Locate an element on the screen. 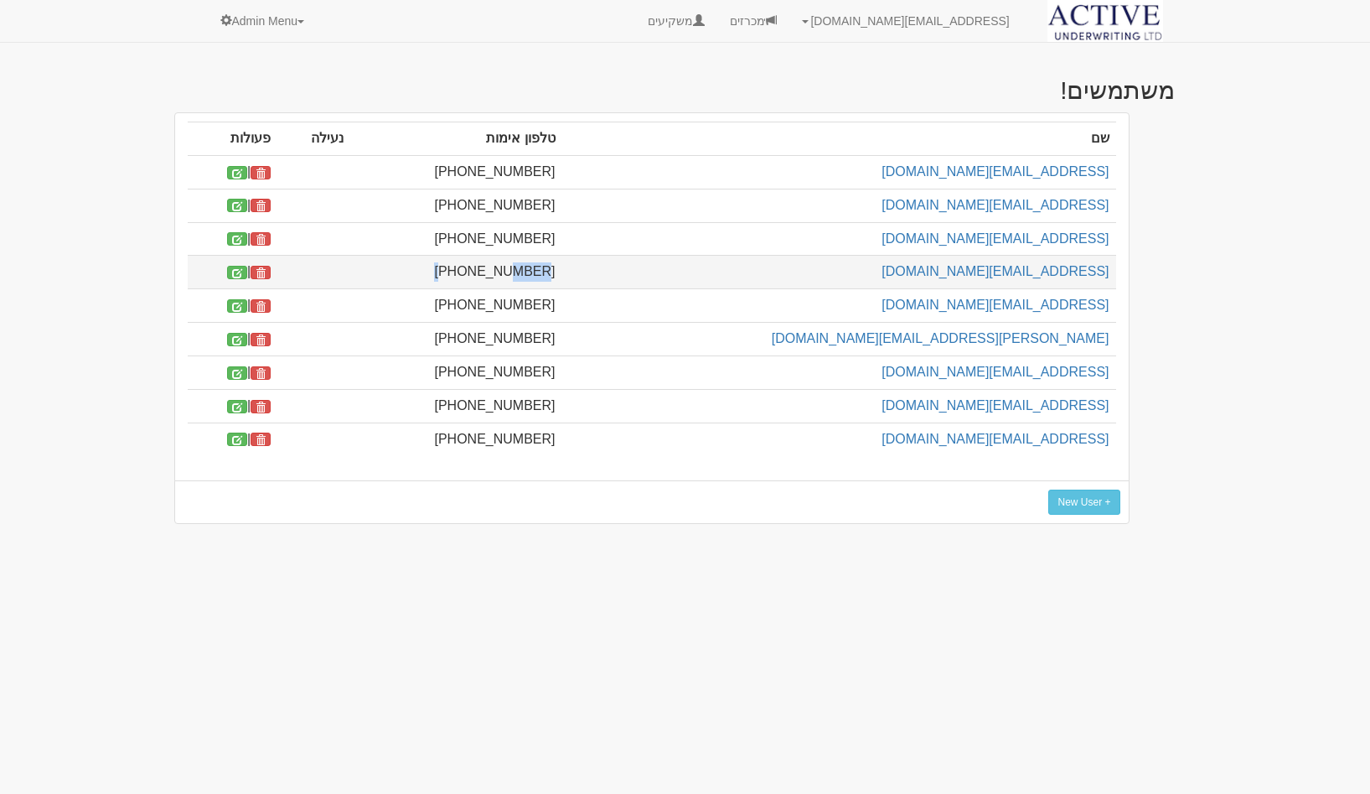  th: טלפון אימות is located at coordinates (456, 139).